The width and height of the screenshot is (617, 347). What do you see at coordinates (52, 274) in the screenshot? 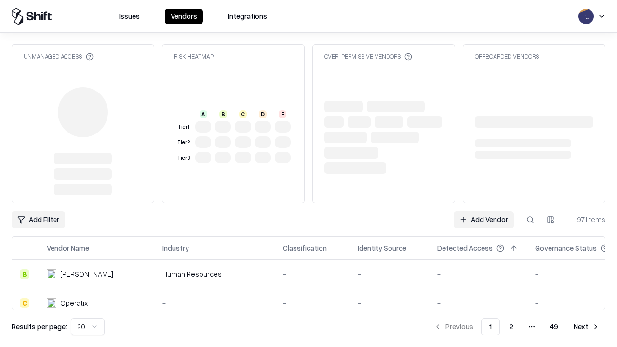
I see `img: Deel` at bounding box center [52, 274].